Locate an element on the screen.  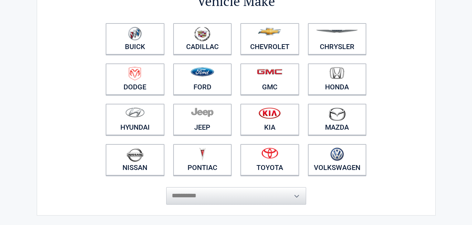
a: Chrysler is located at coordinates (337, 39).